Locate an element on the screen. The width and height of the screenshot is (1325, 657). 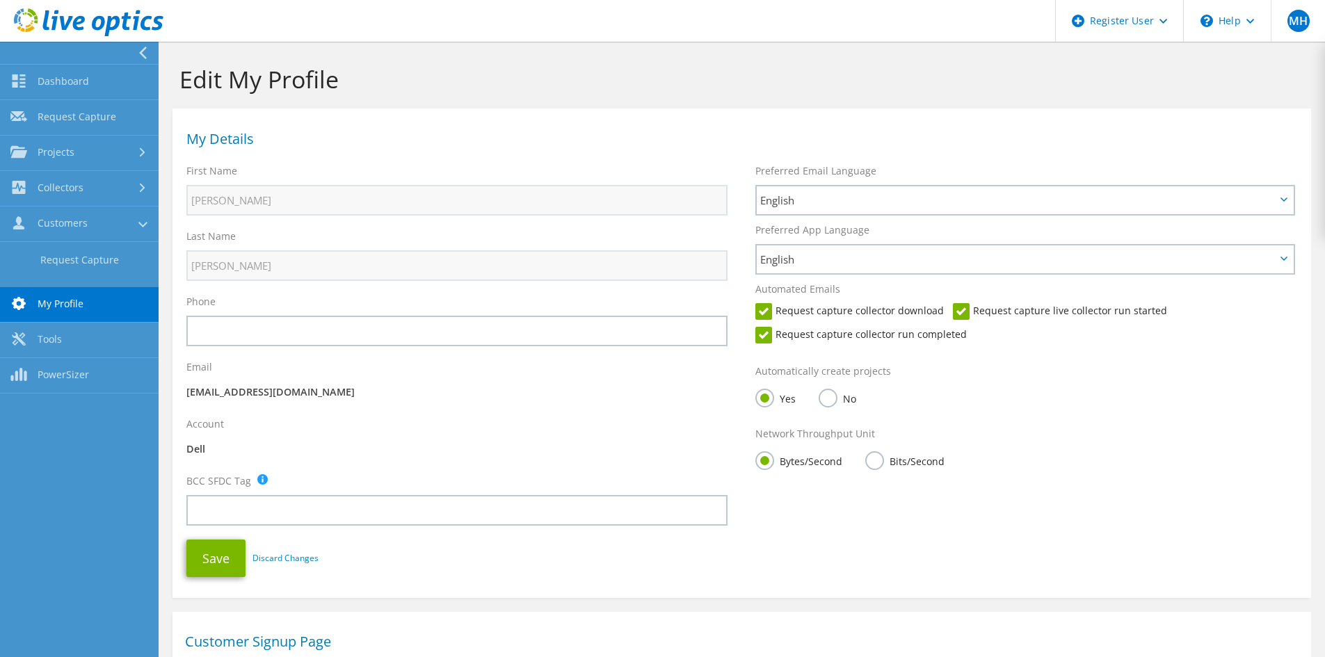
label: Automated Emails is located at coordinates (798, 289).